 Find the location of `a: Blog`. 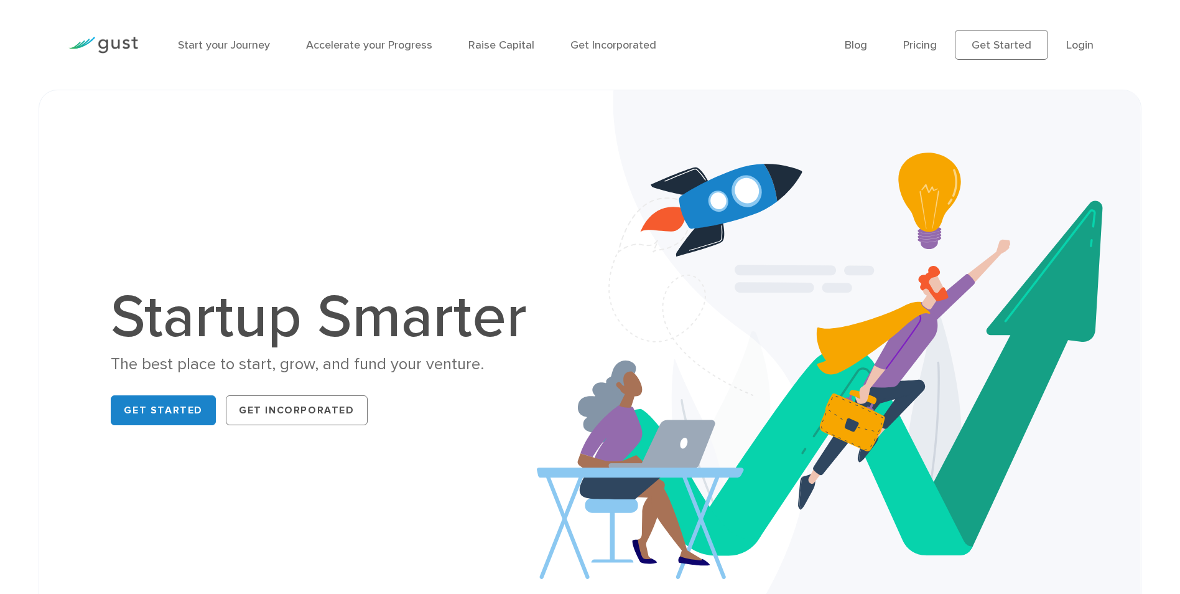

a: Blog is located at coordinates (856, 45).